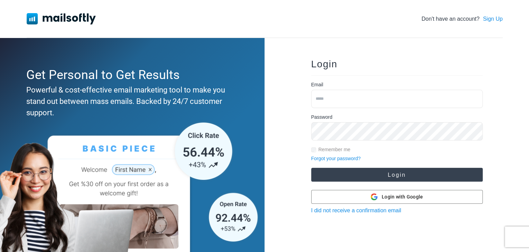  What do you see at coordinates (131, 75) in the screenshot?
I see `div: Get Personal to Get Results` at bounding box center [131, 75].